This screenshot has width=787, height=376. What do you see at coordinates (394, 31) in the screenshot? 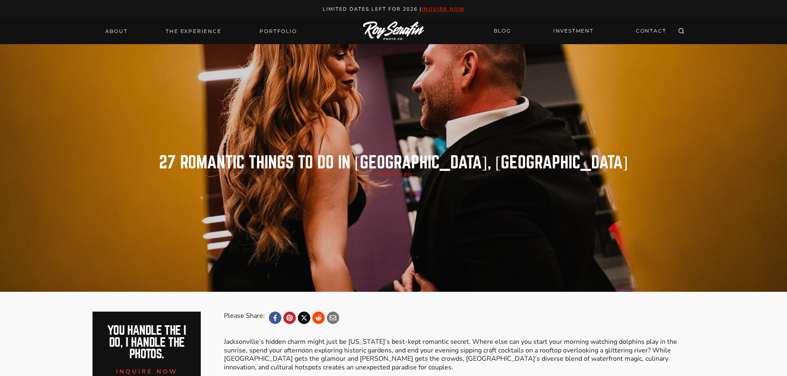
I see `img: Logo of Roy Serafin Photo Co., featuring stylized text in white on a light background, representi...` at bounding box center [394, 31].